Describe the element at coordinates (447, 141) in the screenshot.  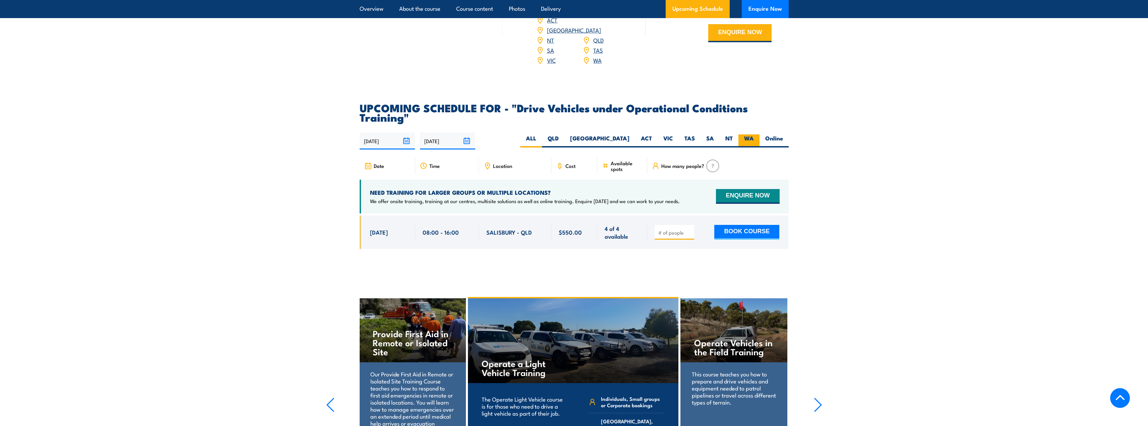
I see `input: To date` at that location.